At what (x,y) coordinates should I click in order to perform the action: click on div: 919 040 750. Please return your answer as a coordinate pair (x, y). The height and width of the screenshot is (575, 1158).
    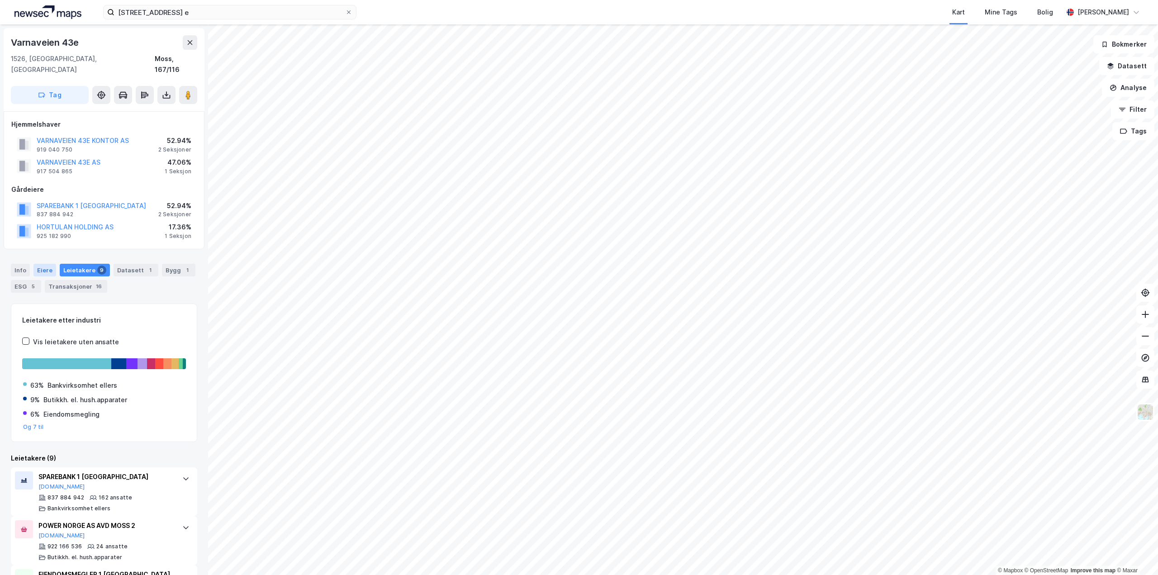
    Looking at the image, I should click on (54, 150).